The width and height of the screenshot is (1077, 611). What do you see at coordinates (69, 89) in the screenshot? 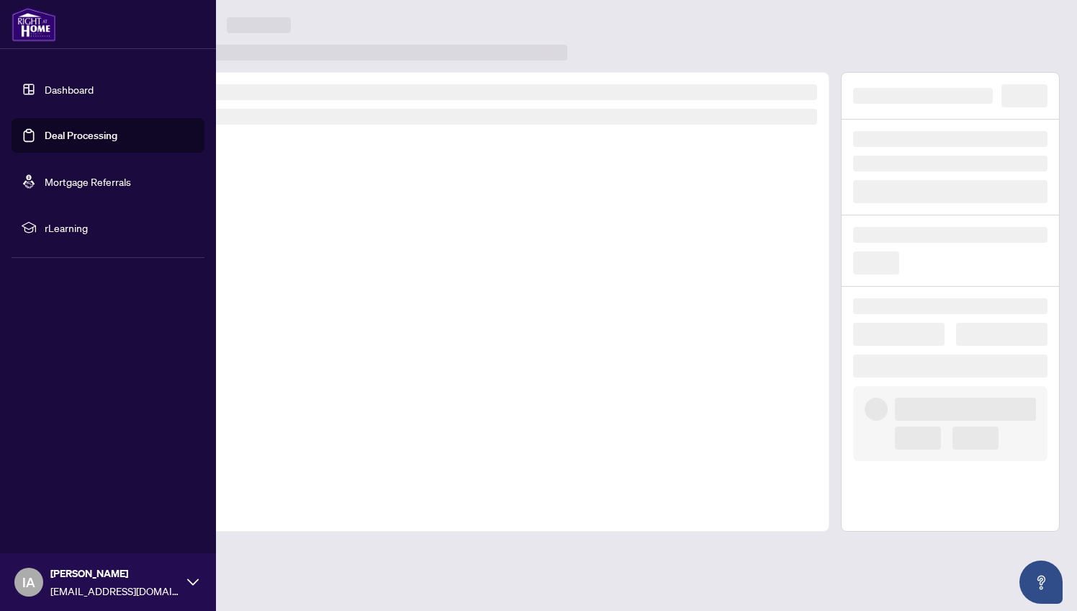
I see `a: Dashboard` at bounding box center [69, 89].